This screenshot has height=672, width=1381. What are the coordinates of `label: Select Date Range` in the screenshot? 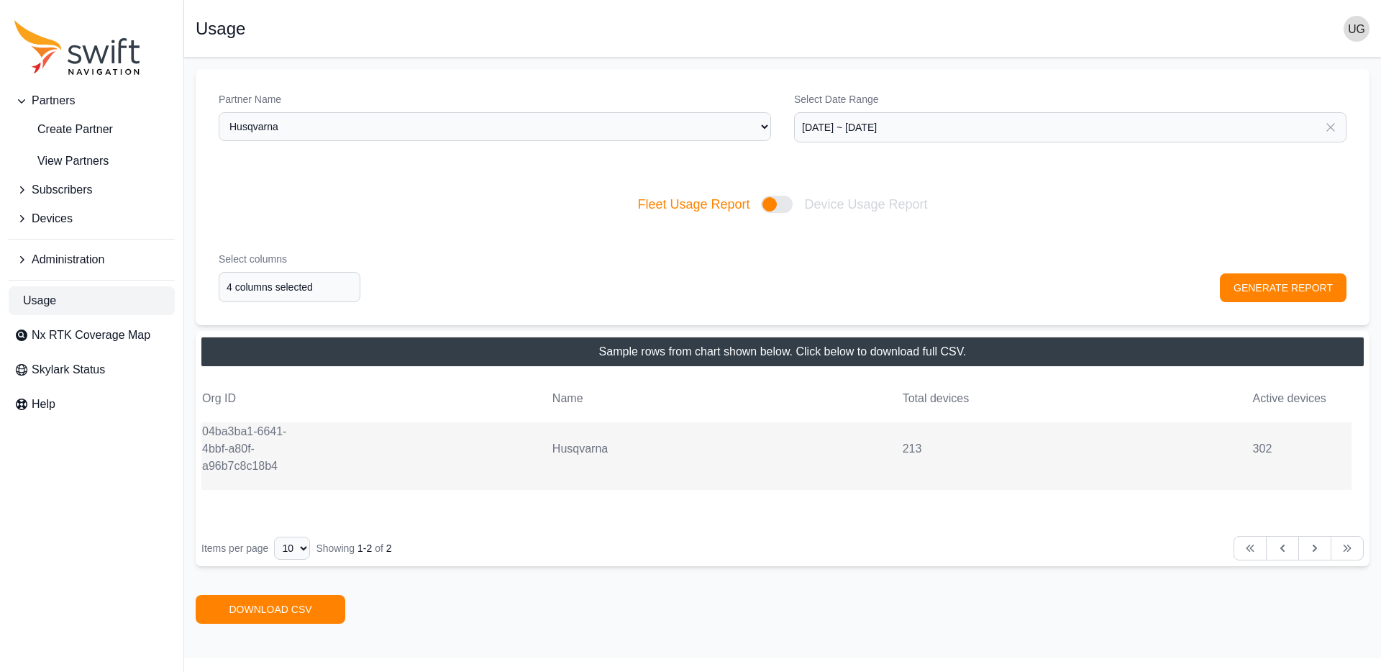 It's located at (1070, 99).